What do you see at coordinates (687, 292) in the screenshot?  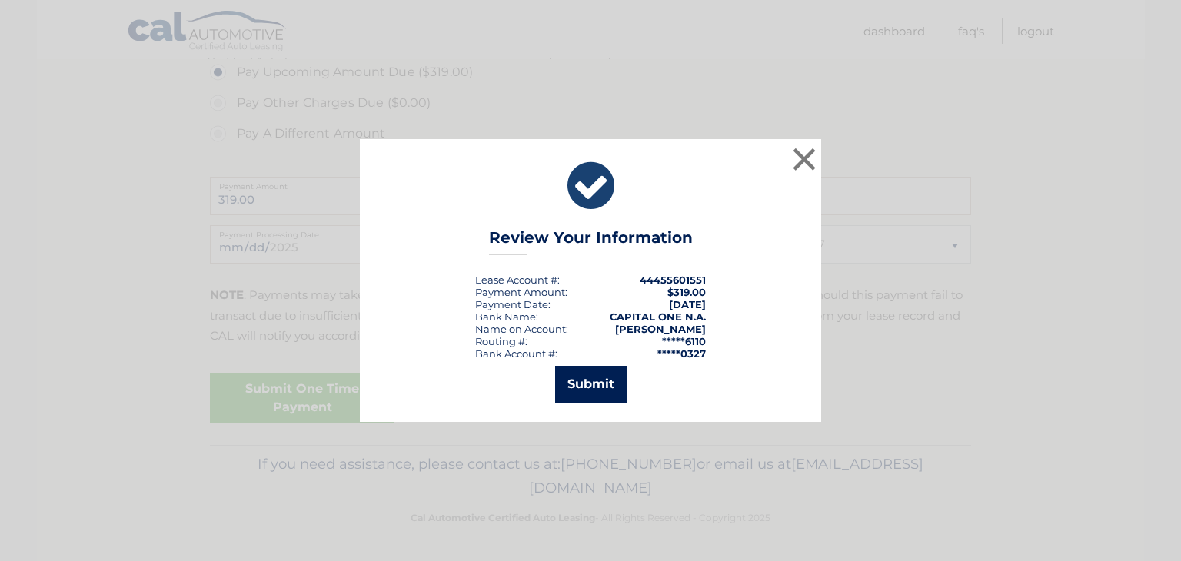 I see `span: $319.00` at bounding box center [687, 292].